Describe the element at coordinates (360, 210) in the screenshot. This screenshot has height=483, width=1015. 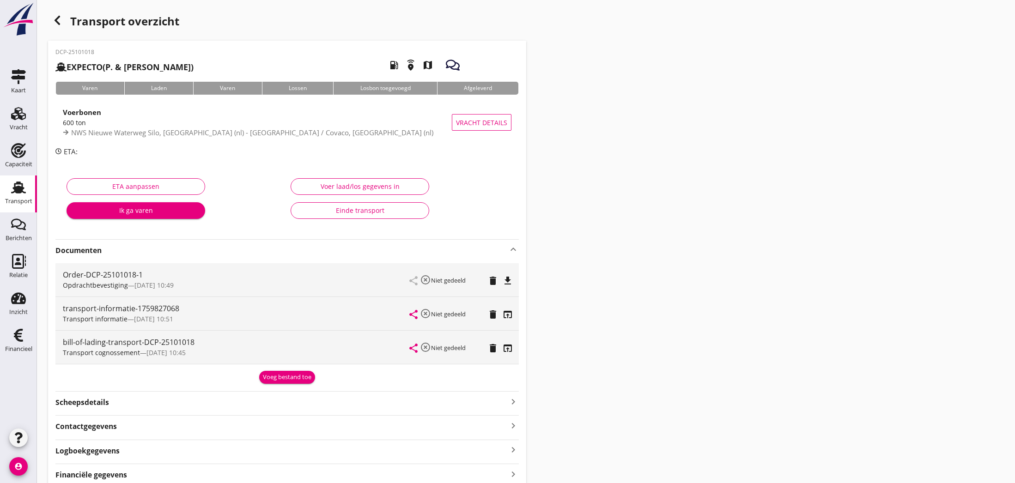
I see `div: Einde transport` at that location.